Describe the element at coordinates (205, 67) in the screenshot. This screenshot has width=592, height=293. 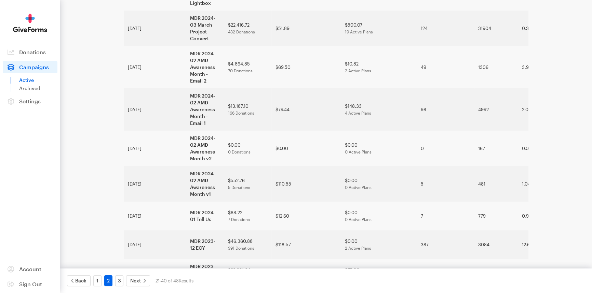
I see `td: MDR 2024-02 AMD Awareness Month - Email 2` at that location.